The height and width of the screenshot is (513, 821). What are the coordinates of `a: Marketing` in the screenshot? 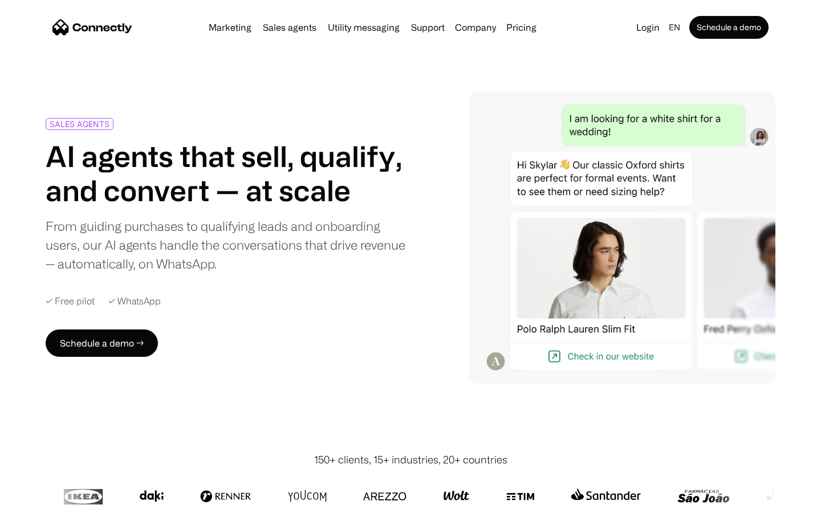 It's located at (230, 27).